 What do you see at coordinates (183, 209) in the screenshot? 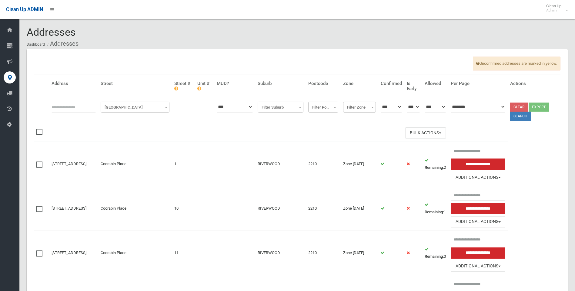
I see `td: 10` at bounding box center [183, 209].